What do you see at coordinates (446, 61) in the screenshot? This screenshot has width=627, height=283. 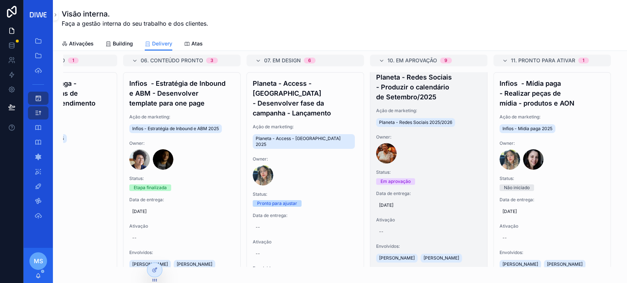 I see `div: 9` at bounding box center [446, 61].